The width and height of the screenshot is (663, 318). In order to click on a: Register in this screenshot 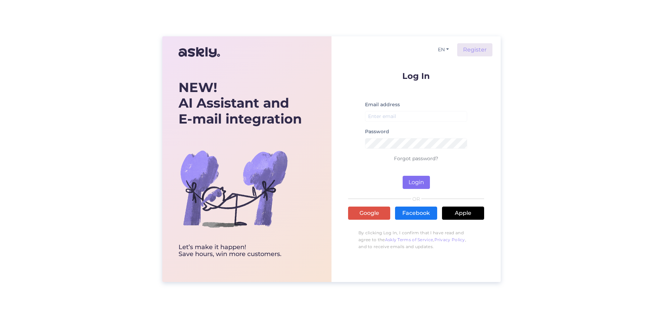, I will do `click(475, 50)`.